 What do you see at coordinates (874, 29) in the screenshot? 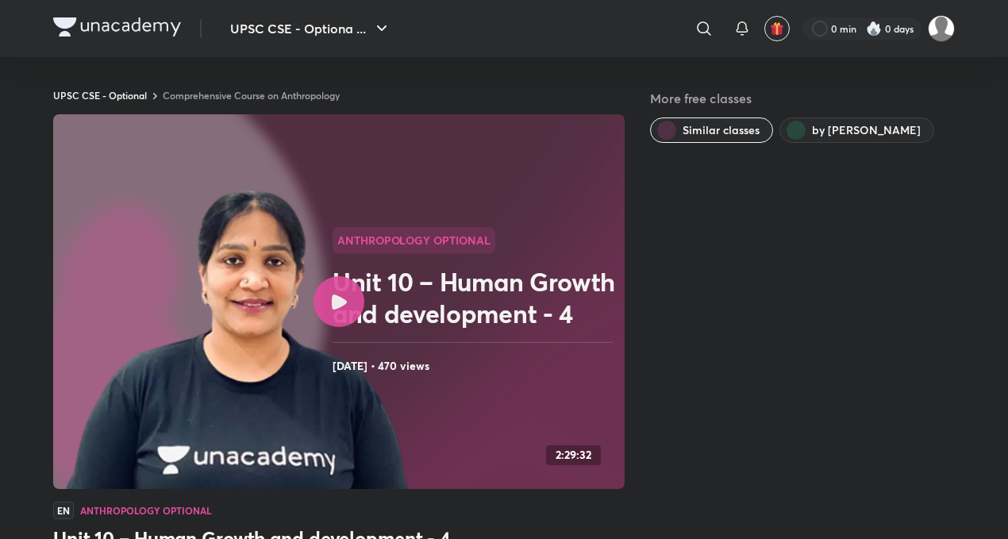
I see `img: streak` at bounding box center [874, 29].